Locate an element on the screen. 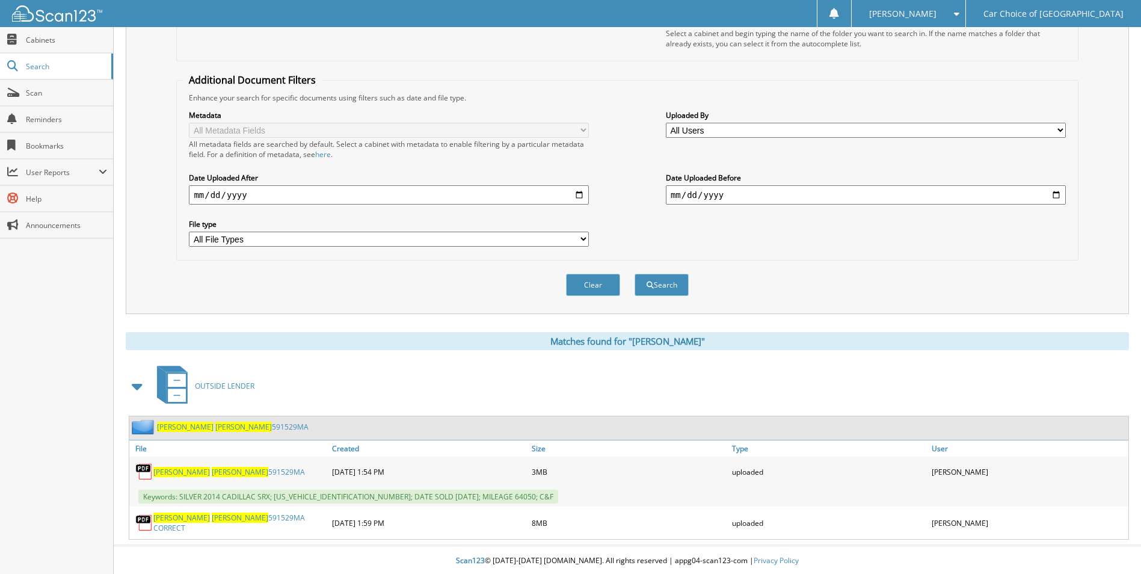 This screenshot has width=1141, height=574. span: Announcements is located at coordinates (66, 225).